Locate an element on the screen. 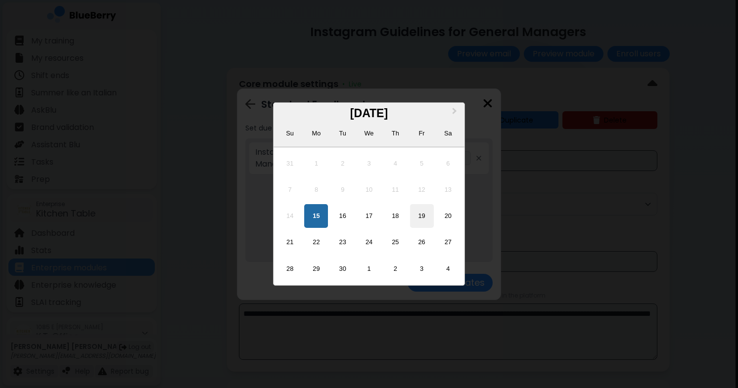 The height and width of the screenshot is (388, 738). div: Sunday is located at coordinates (290, 134).